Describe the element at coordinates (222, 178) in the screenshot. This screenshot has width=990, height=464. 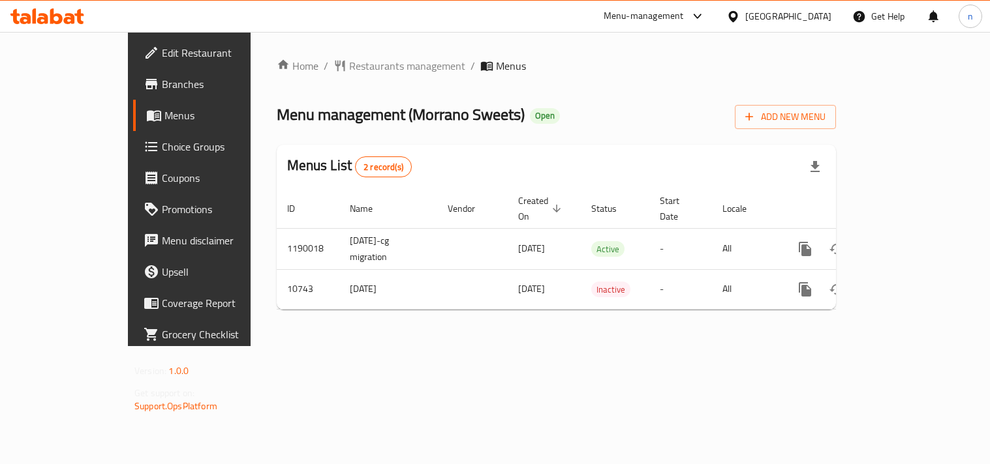
I see `span: Coupons` at that location.